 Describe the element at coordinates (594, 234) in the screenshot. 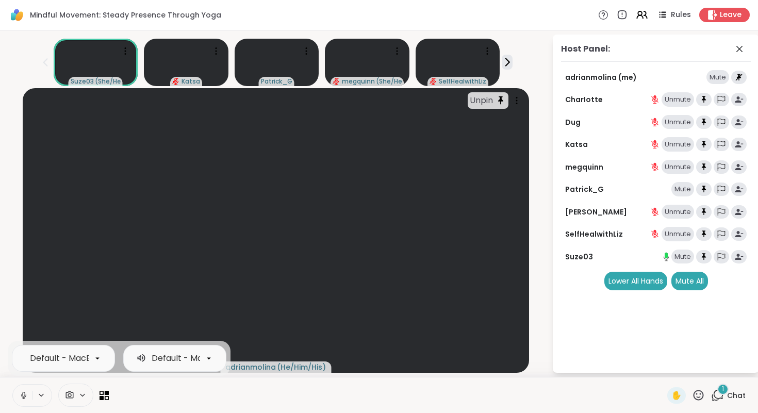

I see `a: SelfHealwithLiz` at that location.